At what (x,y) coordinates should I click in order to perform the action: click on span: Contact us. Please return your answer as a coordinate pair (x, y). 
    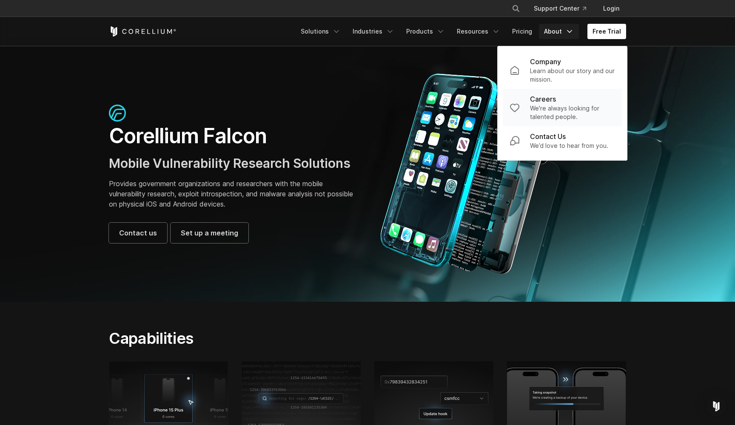
    Looking at the image, I should click on (138, 233).